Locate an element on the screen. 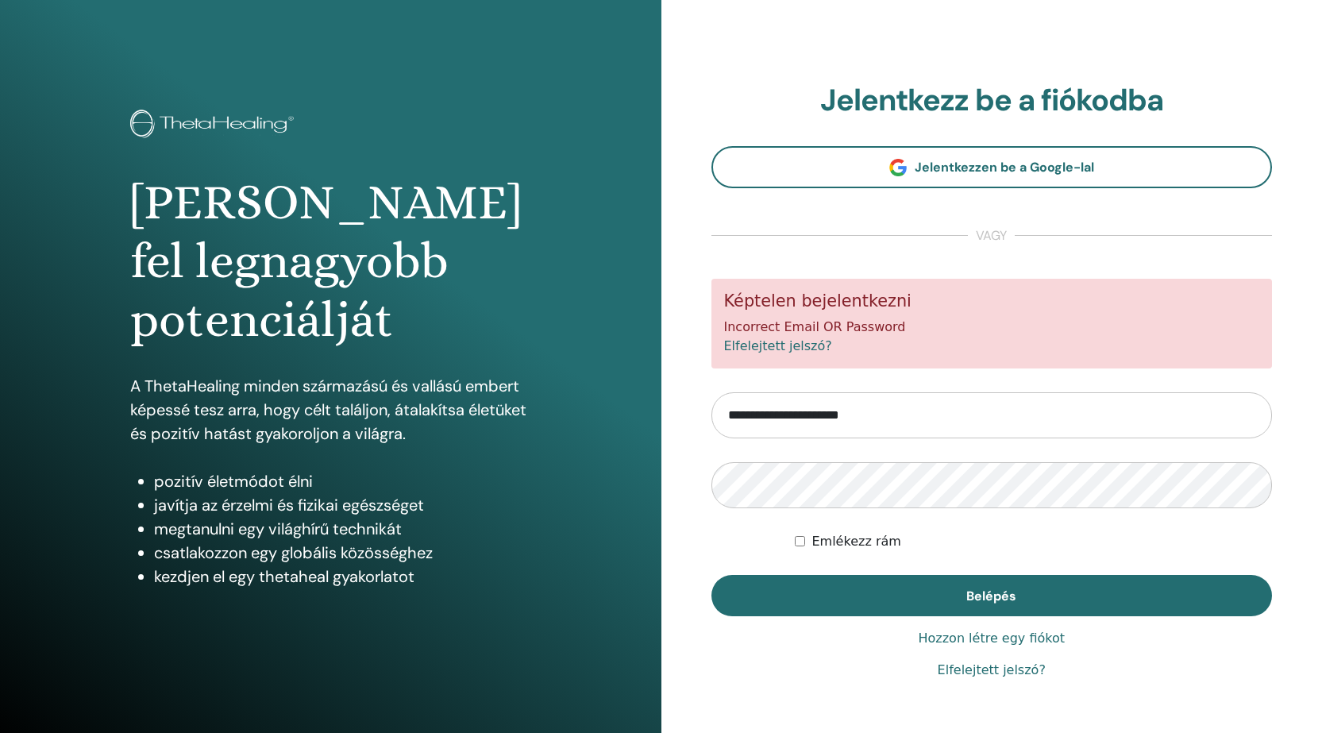  div: Keep me authenticated indefinitely or until I manually logout is located at coordinates (1033, 542).